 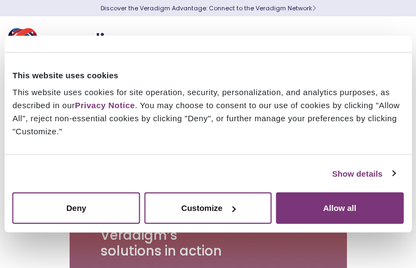 I want to click on img: Veradigm logo, so click(x=73, y=42).